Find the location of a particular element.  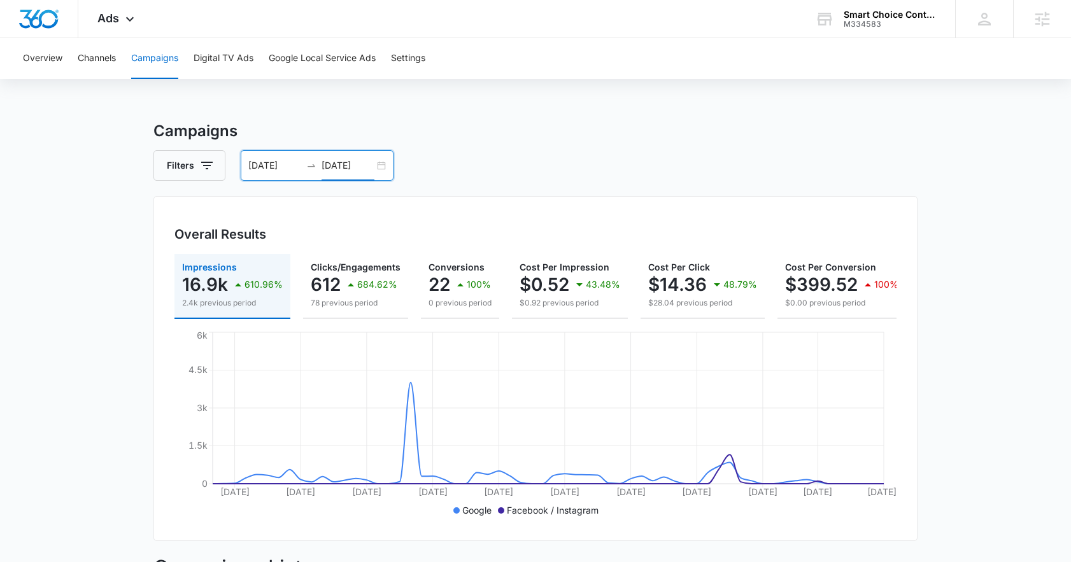

tspan: 4.5k is located at coordinates (198, 369).